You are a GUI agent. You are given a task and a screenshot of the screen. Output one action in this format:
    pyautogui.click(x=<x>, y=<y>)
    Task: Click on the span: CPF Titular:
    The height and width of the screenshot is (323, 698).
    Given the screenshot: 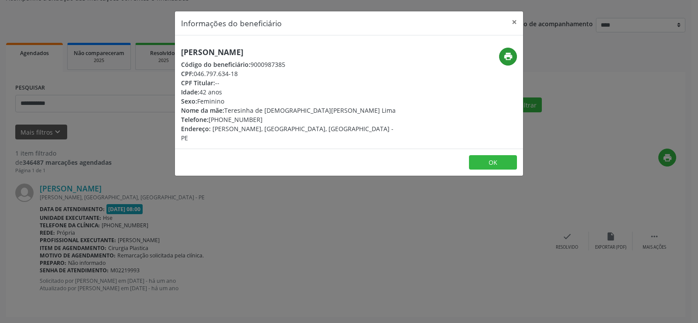 What is the action you would take?
    pyautogui.click(x=198, y=82)
    